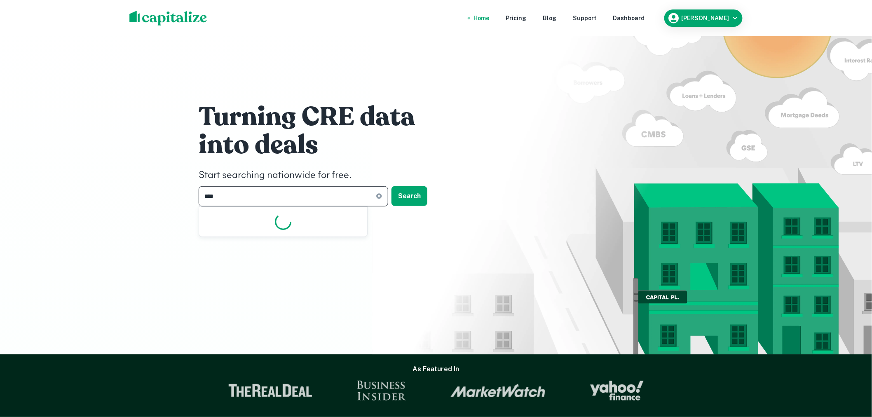  I want to click on h1: Turning CRE data, so click(322, 117).